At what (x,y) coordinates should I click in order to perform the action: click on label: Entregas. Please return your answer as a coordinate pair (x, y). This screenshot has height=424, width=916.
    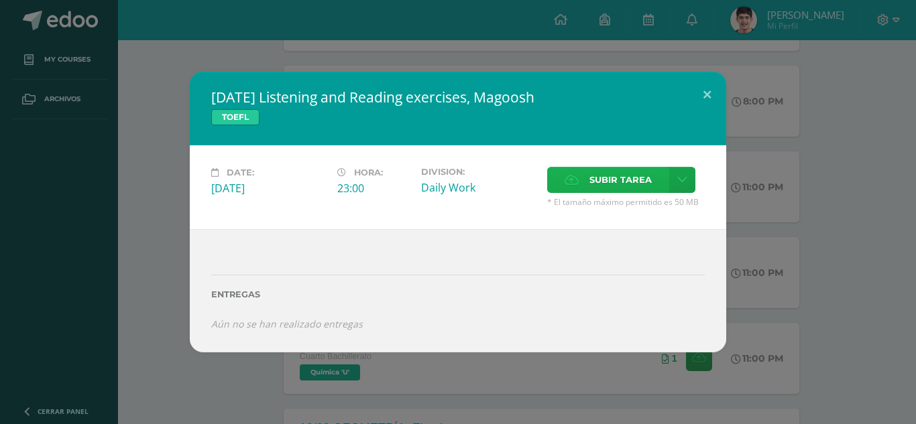
    Looking at the image, I should click on (458, 294).